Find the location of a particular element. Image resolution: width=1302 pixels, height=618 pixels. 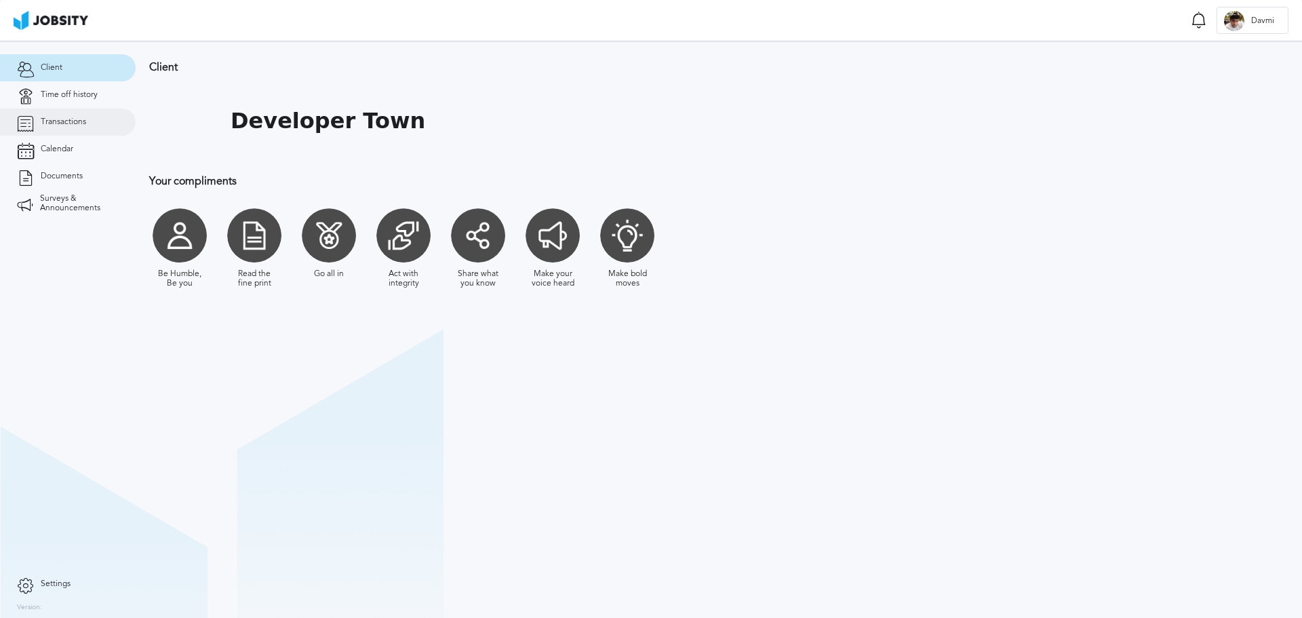

h1: Developer Town is located at coordinates (328, 121).